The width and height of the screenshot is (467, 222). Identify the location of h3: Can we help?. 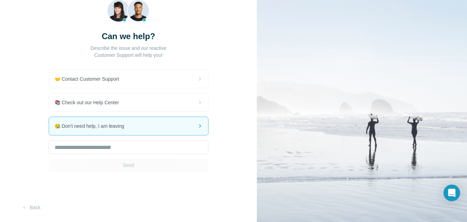
(128, 36).